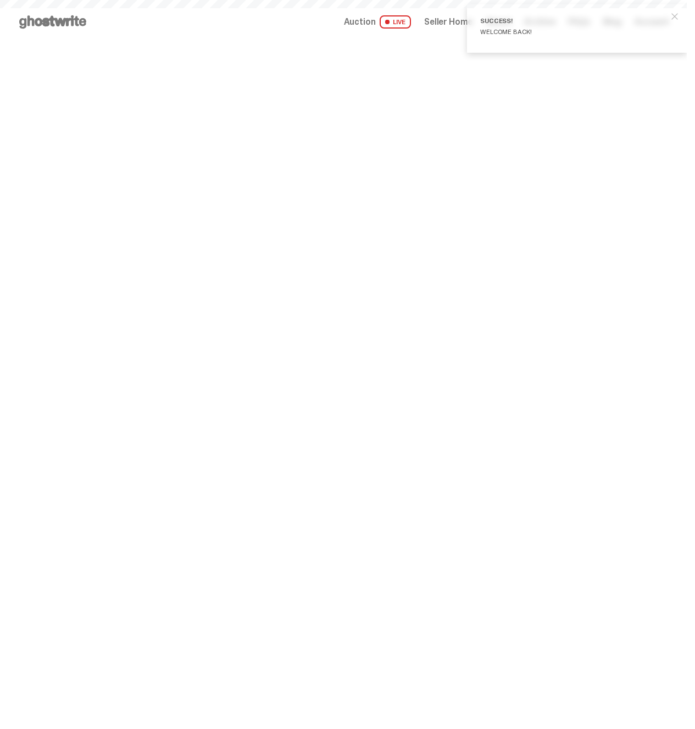  What do you see at coordinates (572, 21) in the screenshot?
I see `div: Success!` at bounding box center [572, 21].